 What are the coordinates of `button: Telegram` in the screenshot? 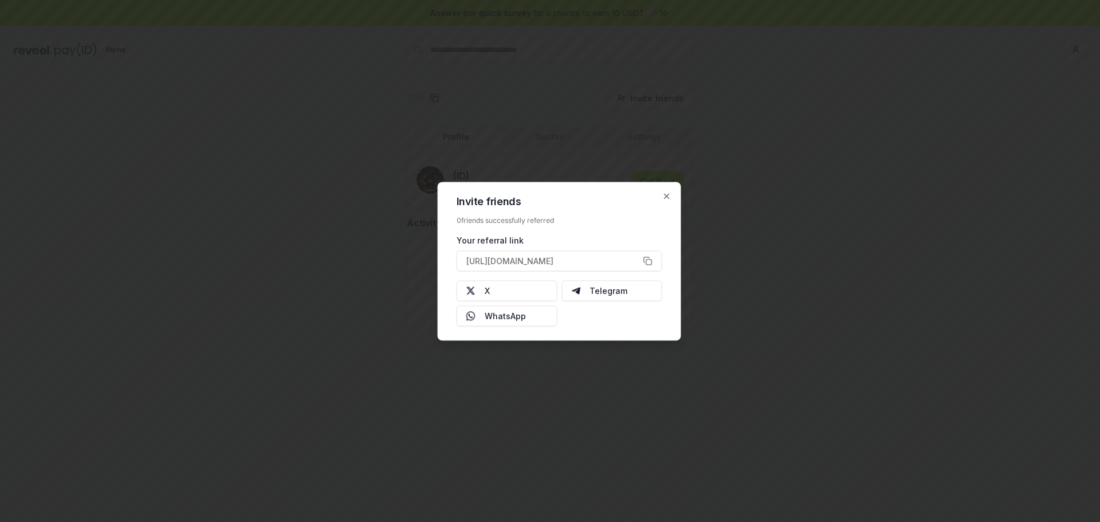 It's located at (612, 291).